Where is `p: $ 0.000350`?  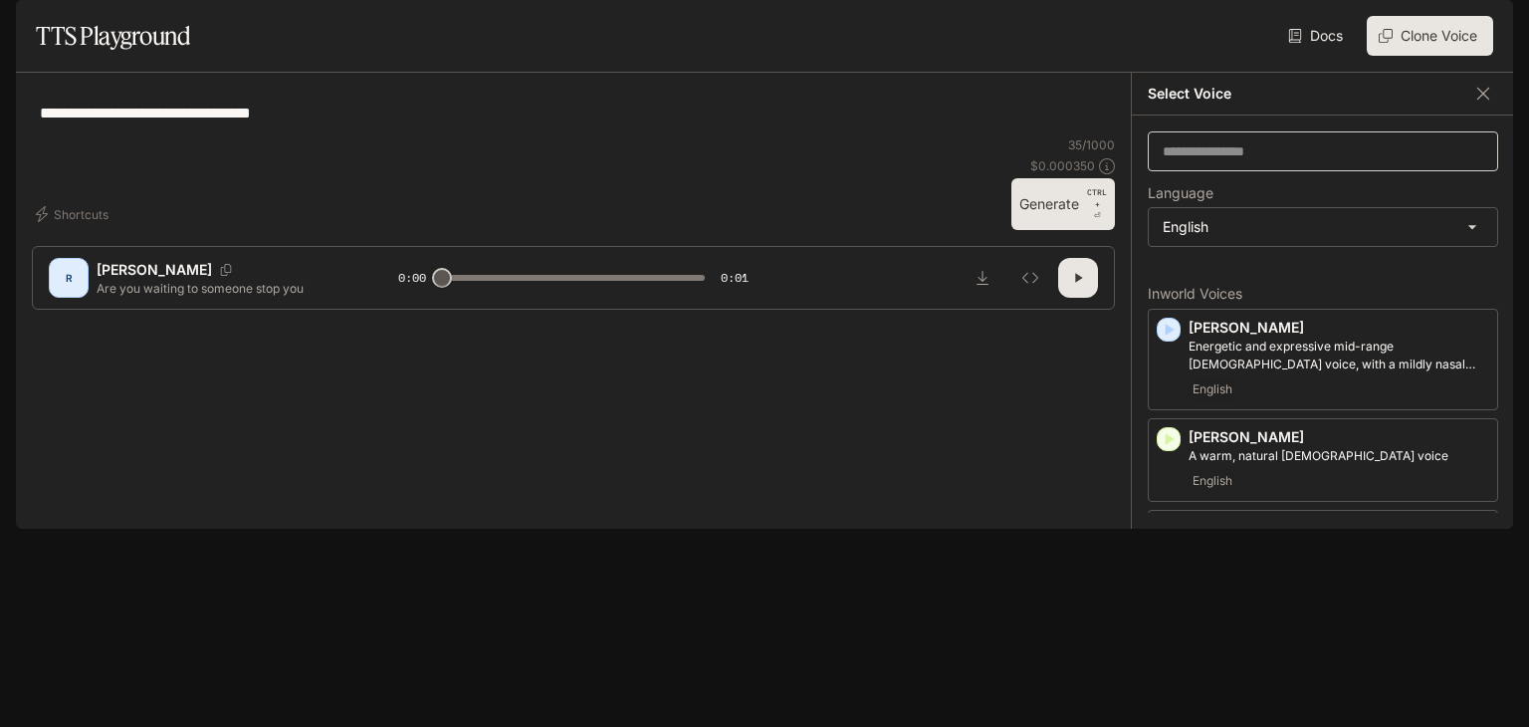
p: $ 0.000350 is located at coordinates (1062, 165).